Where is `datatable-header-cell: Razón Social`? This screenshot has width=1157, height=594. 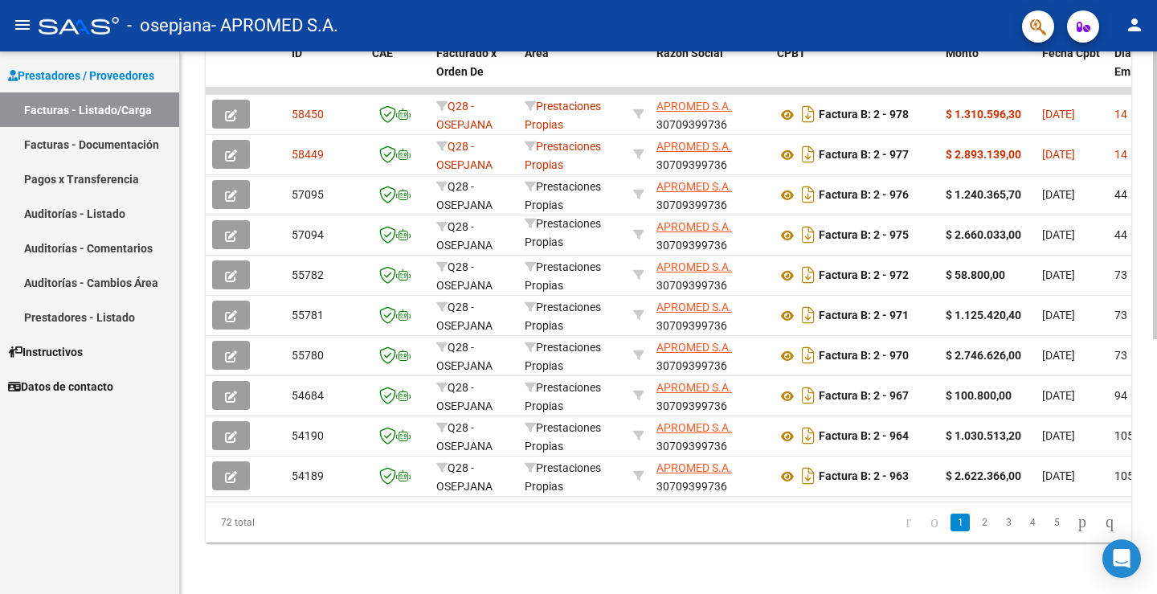 datatable-header-cell: Razón Social is located at coordinates (711, 72).